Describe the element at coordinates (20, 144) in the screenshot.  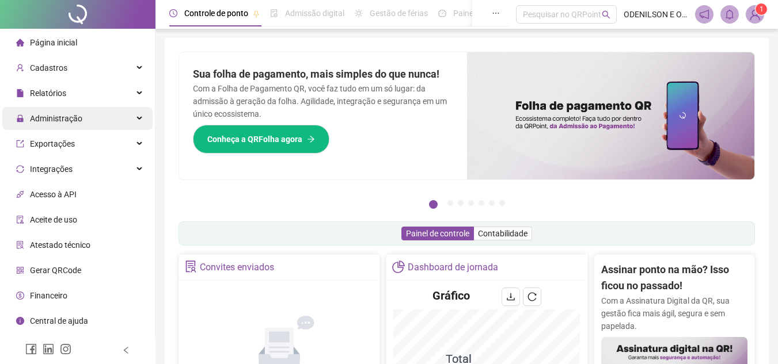
I see `span: export` at that location.